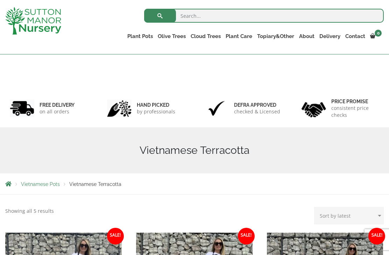 This screenshot has height=255, width=389. What do you see at coordinates (330, 36) in the screenshot?
I see `a: Delivery` at bounding box center [330, 36].